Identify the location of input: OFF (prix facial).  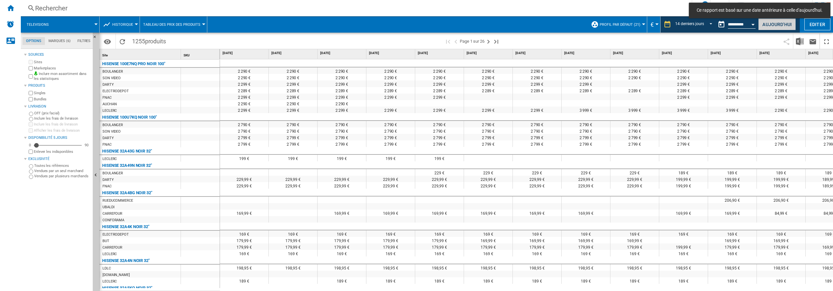
(31, 114).